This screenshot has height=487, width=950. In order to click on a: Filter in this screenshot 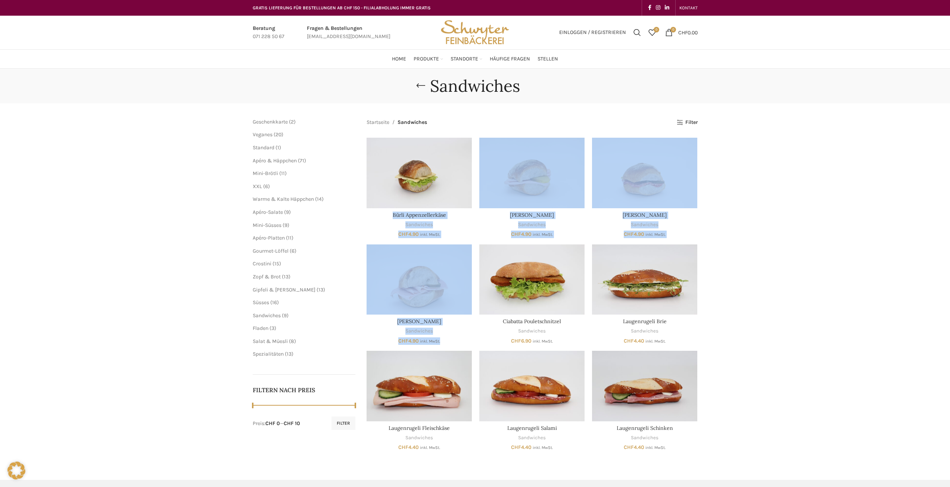, I will do `click(687, 122)`.